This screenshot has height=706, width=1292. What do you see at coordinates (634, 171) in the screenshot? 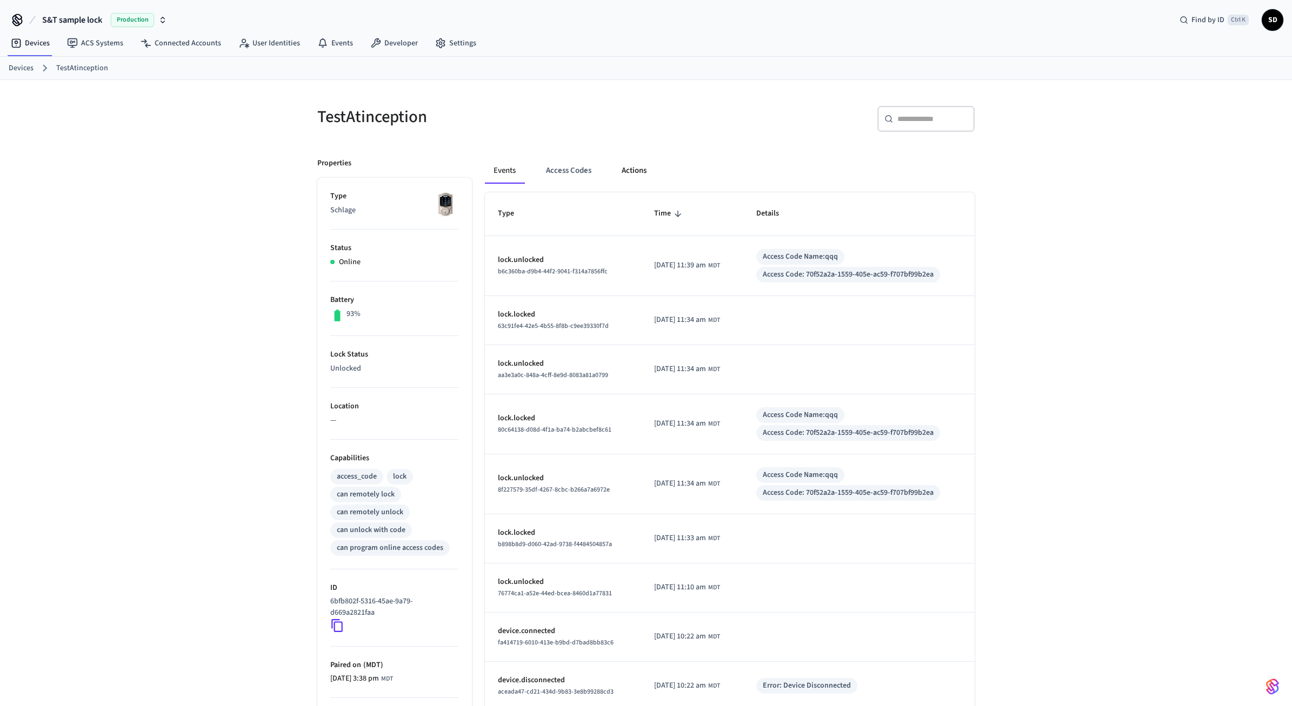
I see `button: Actions` at bounding box center [634, 171].